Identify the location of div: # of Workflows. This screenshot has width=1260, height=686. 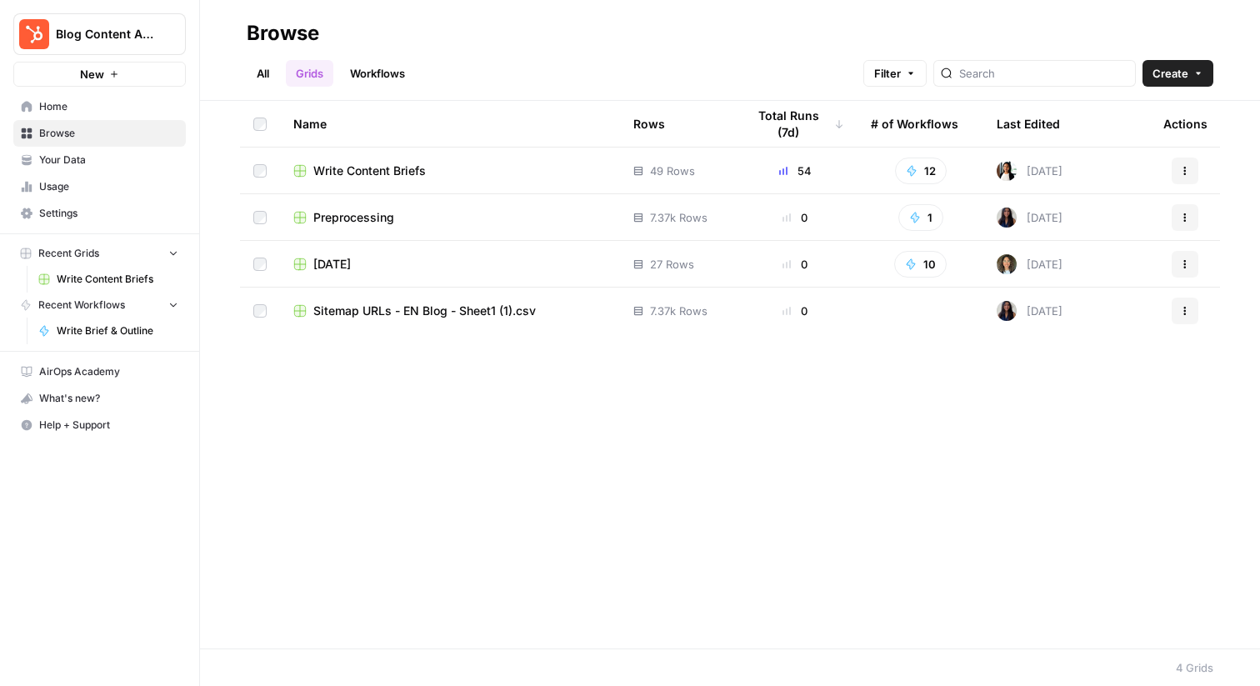
(915, 123).